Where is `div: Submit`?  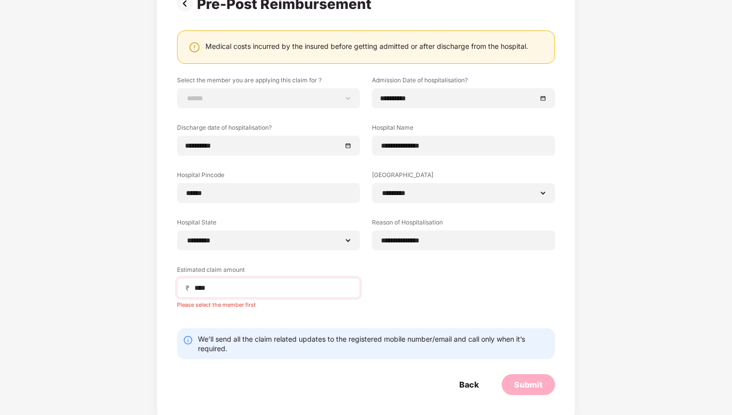
div: Submit is located at coordinates (528, 384).